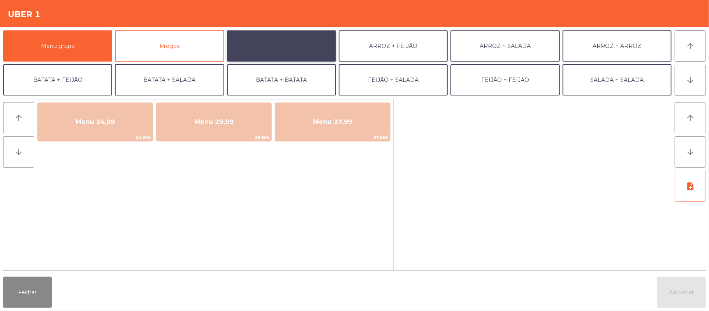  What do you see at coordinates (332, 121) in the screenshot?
I see `span: Menu 37,99` at bounding box center [332, 121].